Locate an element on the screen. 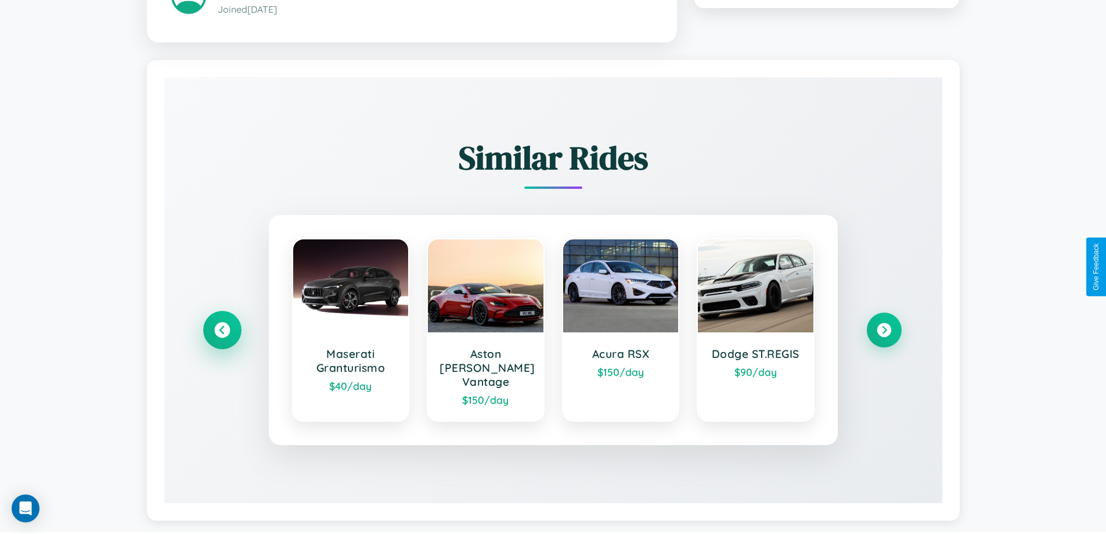 This screenshot has width=1106, height=534. h3: Acura RSX is located at coordinates (621, 354).